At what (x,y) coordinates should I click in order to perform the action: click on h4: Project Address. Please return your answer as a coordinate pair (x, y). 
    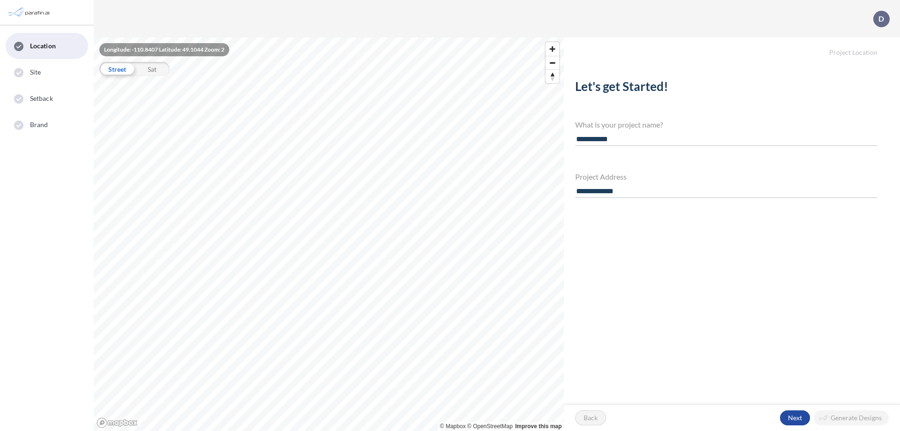
    Looking at the image, I should click on (726, 176).